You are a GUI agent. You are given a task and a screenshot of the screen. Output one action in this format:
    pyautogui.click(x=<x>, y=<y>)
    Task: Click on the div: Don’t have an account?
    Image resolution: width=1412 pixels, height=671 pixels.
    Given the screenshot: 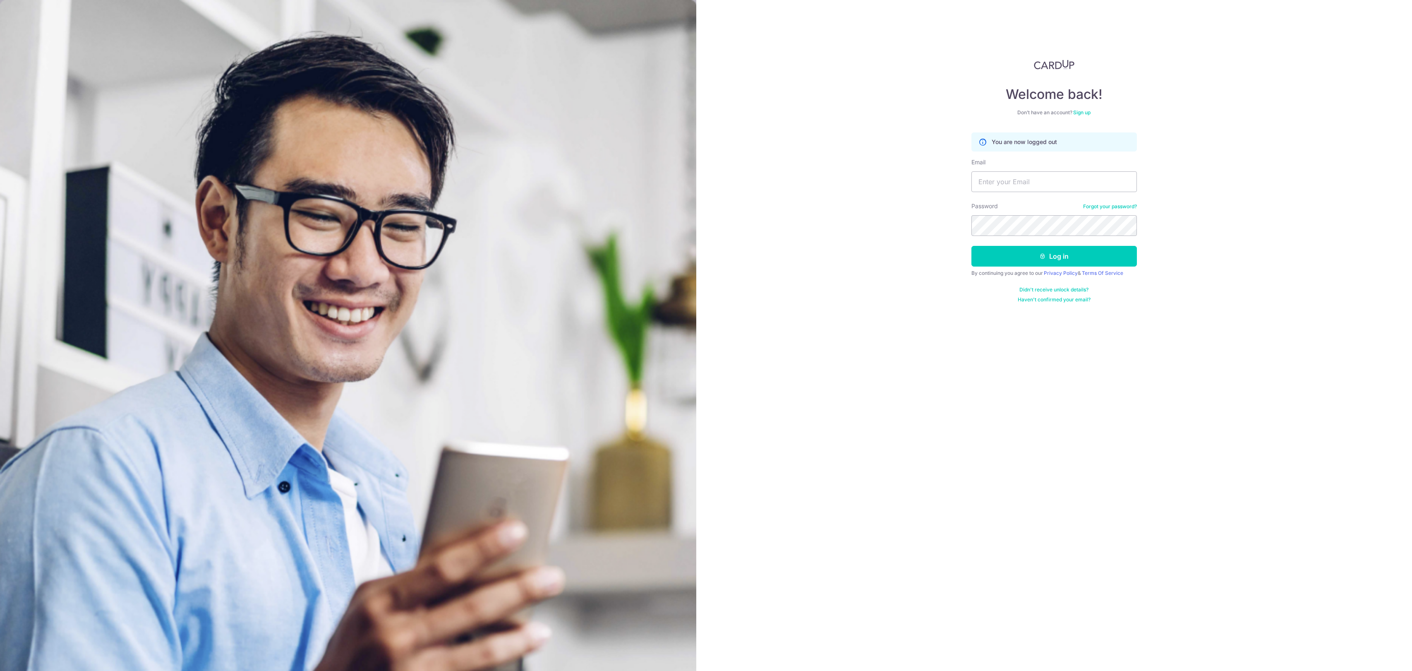 What is the action you would take?
    pyautogui.click(x=1054, y=113)
    